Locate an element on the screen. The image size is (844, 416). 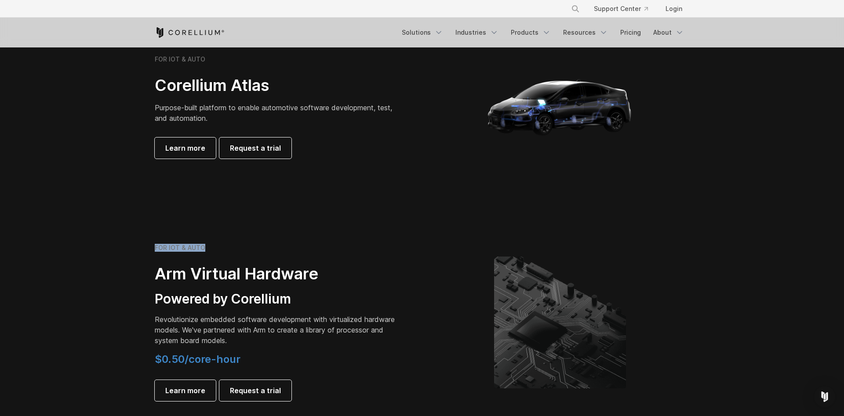
a: Support Center is located at coordinates (620, 9).